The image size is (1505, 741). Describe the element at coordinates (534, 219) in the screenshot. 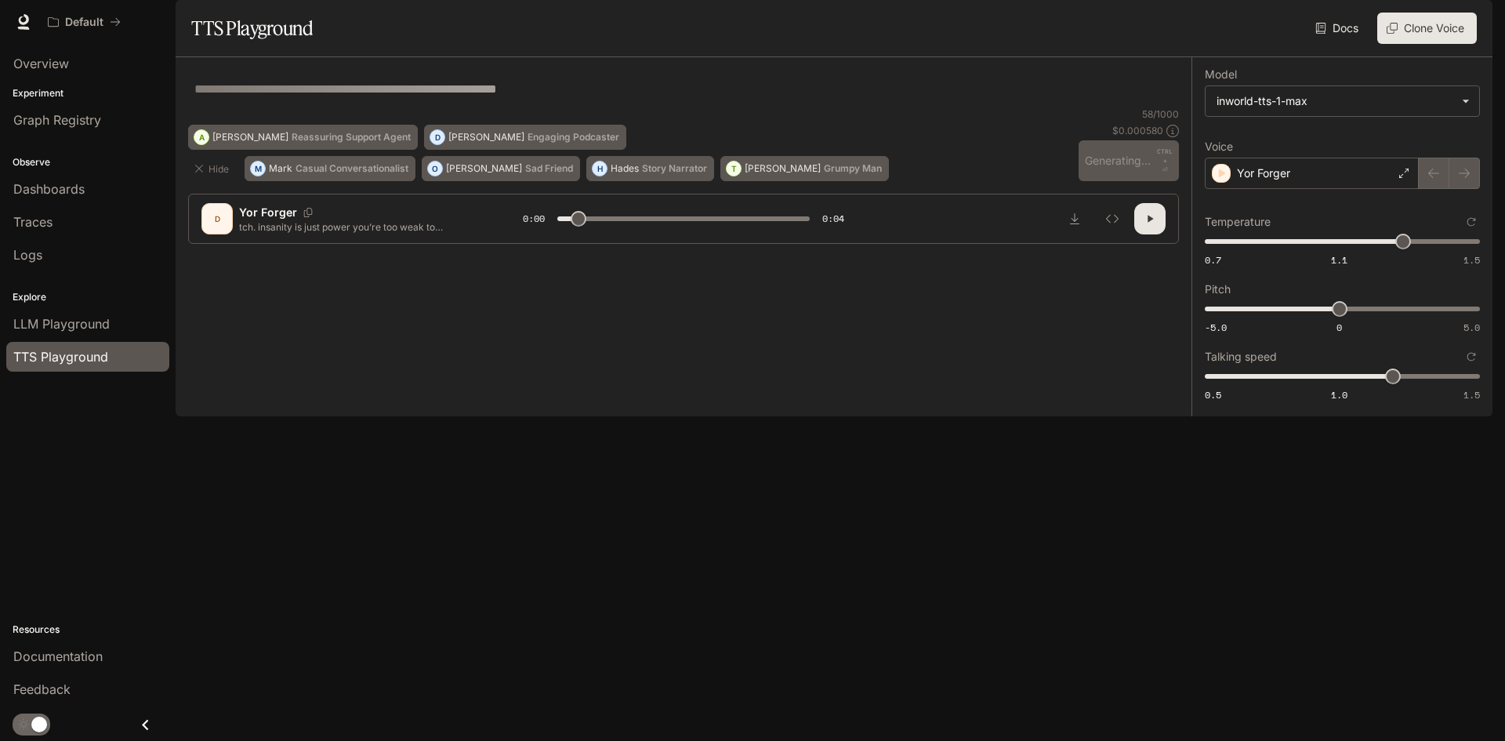

I see `span: 0:00` at that location.